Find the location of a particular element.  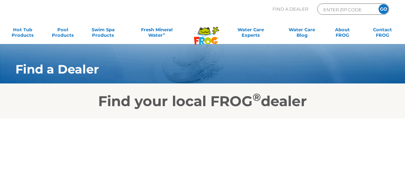

a: Water CareExperts is located at coordinates (251, 34).